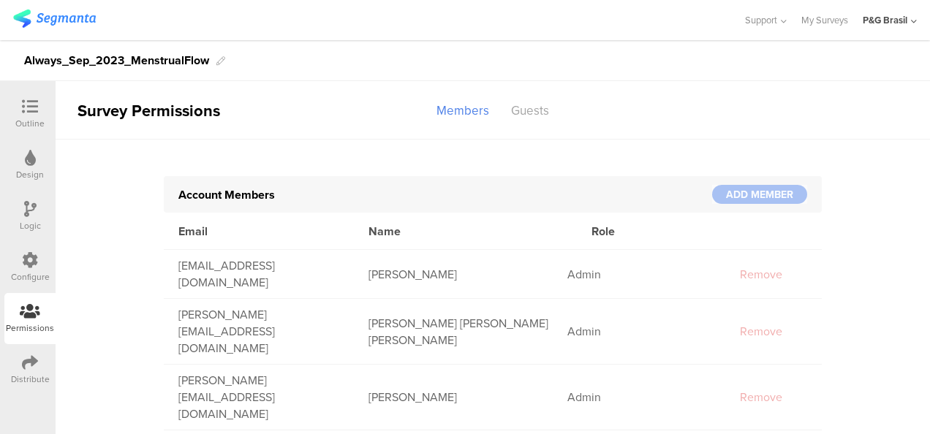 The image size is (930, 434). I want to click on div: Outline, so click(30, 124).